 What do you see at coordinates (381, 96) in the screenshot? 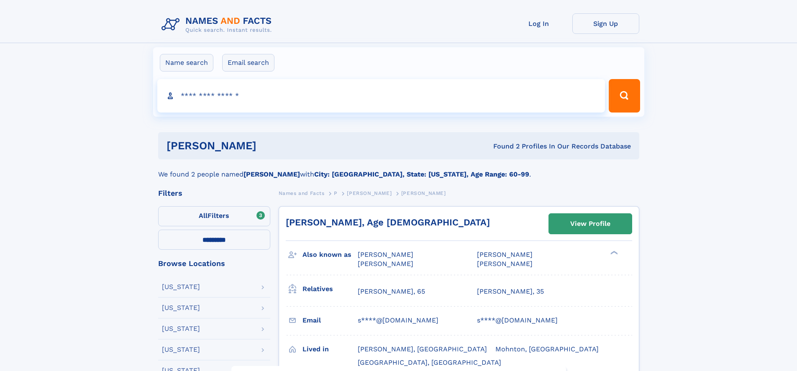
I see `input: search input` at bounding box center [381, 96].